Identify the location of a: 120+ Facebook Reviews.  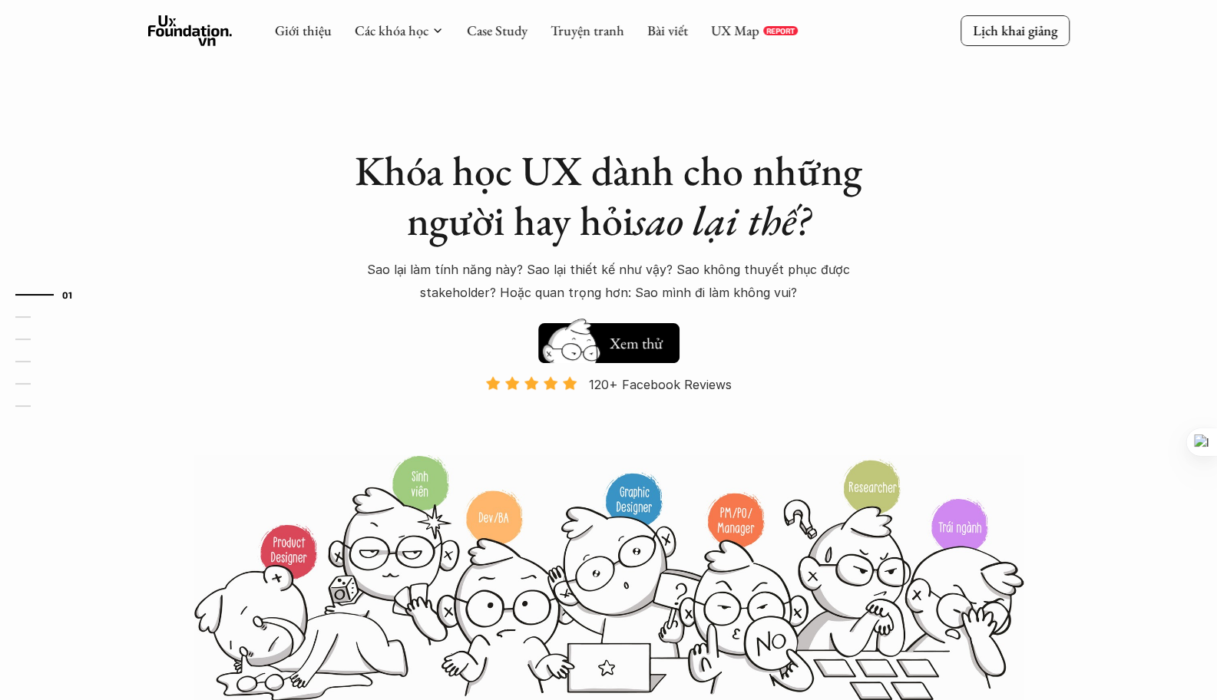
(609, 414).